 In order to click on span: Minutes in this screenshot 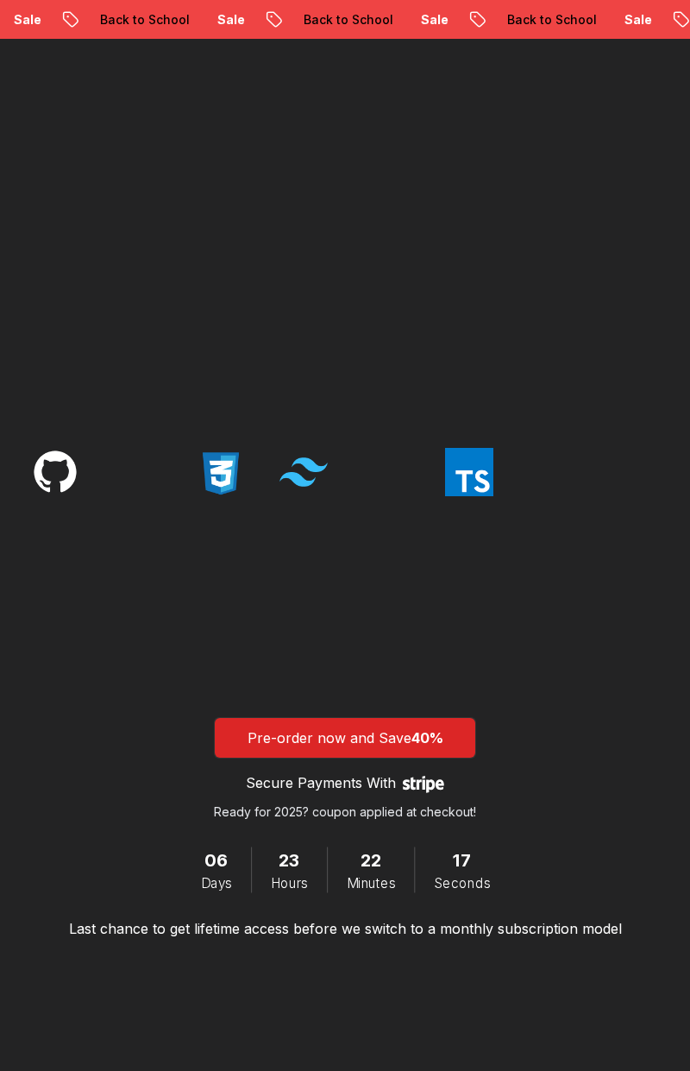, I will do `click(371, 883)`.